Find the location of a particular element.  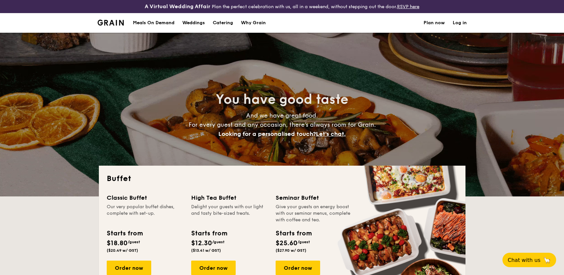

span: $25.60 is located at coordinates (286, 243).